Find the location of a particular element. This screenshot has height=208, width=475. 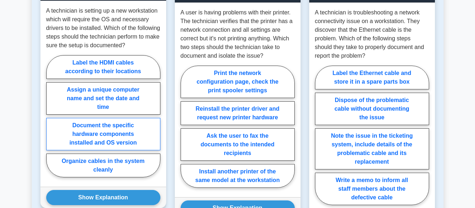

label: Install another printer of the same model at the workstation is located at coordinates (238, 176).